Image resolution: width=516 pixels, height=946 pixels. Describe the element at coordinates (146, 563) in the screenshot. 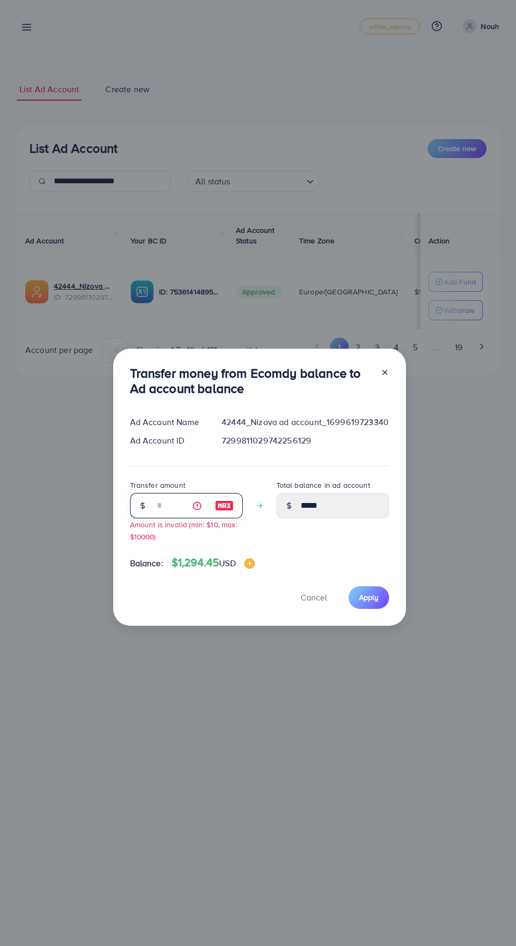

I see `span: Balance:` at that location.